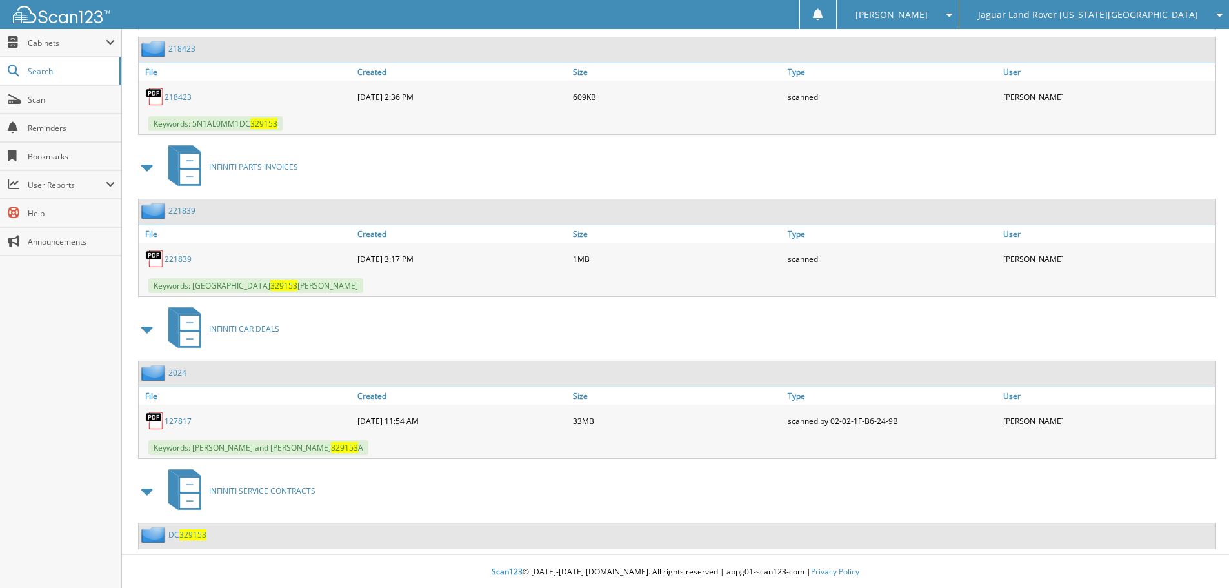 The image size is (1229, 588). I want to click on span: Keywords: 5N1AL0MM1DC, so click(216, 123).